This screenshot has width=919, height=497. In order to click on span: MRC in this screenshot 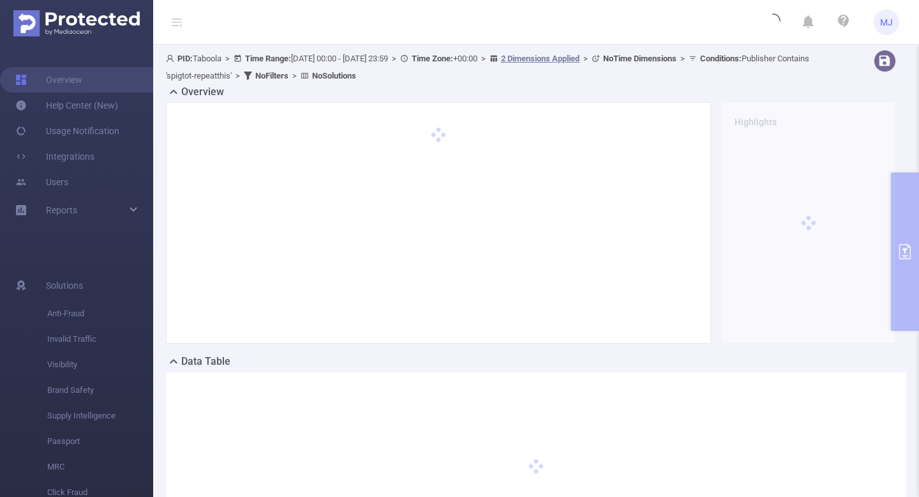, I will do `click(100, 467)`.